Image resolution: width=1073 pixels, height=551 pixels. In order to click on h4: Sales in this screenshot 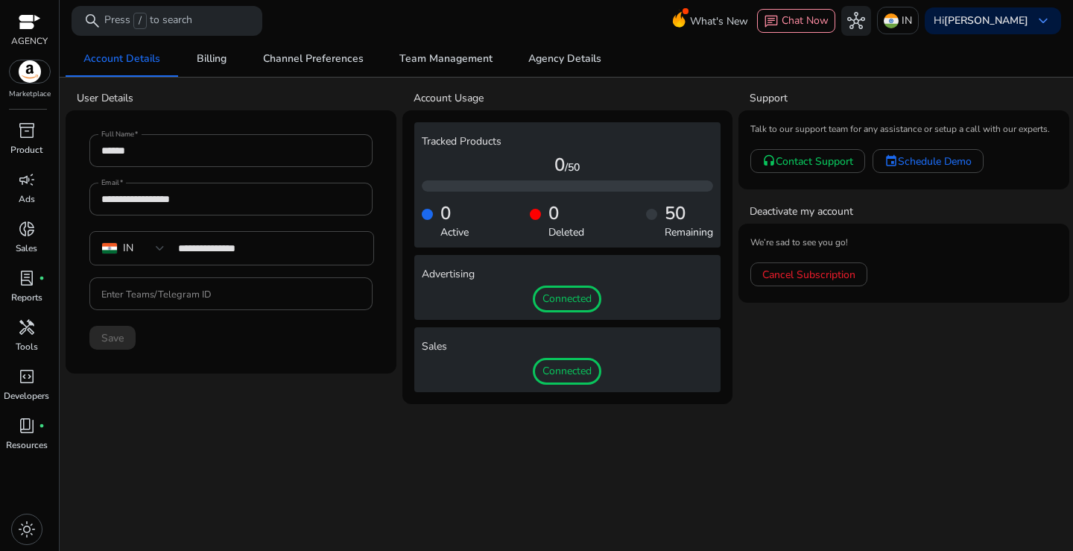, I will do `click(568, 346)`.